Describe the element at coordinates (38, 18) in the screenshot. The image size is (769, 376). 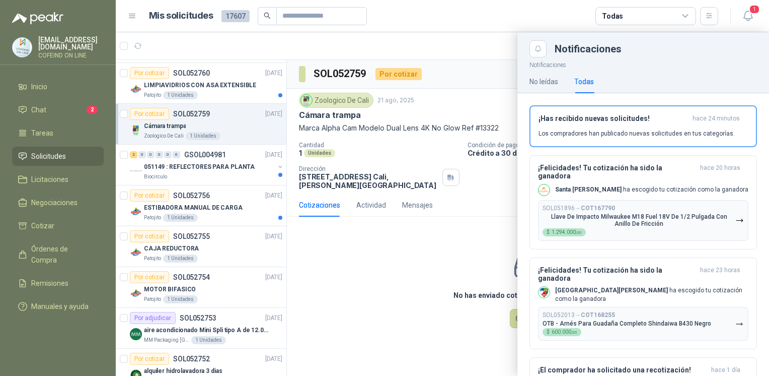
I see `img: Logo peakr` at that location.